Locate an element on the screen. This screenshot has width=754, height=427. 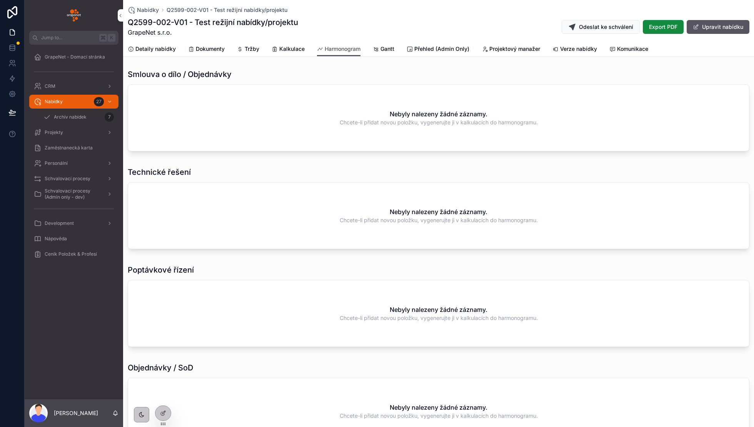
span: Nápověda is located at coordinates (56, 238).